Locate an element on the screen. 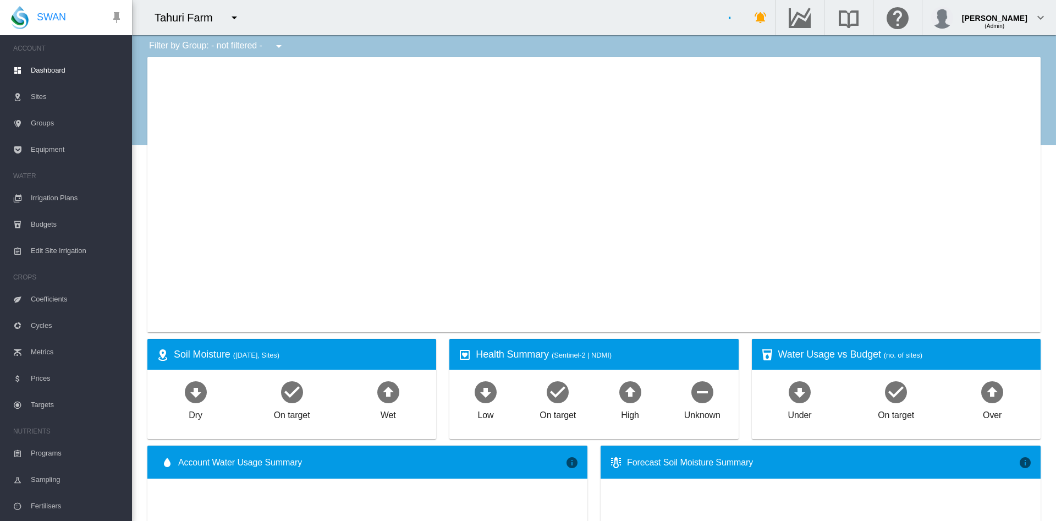 The width and height of the screenshot is (1056, 521). span: Coefficients is located at coordinates (77, 299).